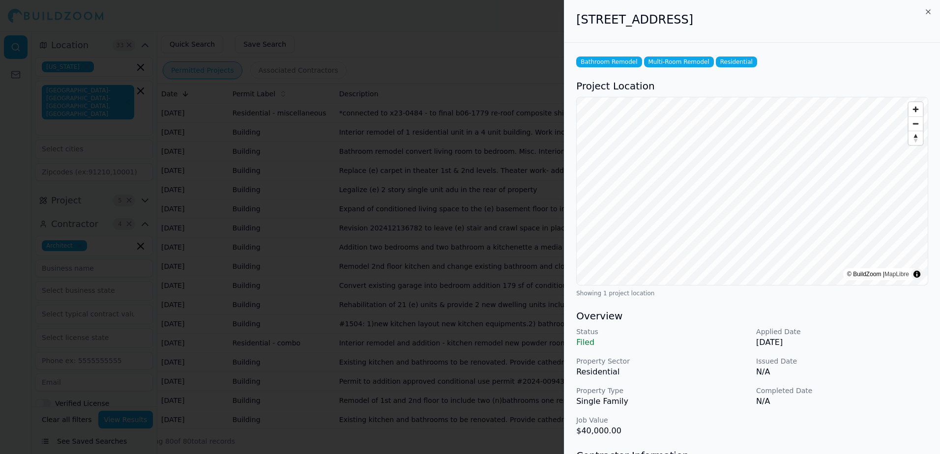 Image resolution: width=940 pixels, height=454 pixels. Describe the element at coordinates (752, 293) in the screenshot. I see `div: Showing 1 project location` at that location.